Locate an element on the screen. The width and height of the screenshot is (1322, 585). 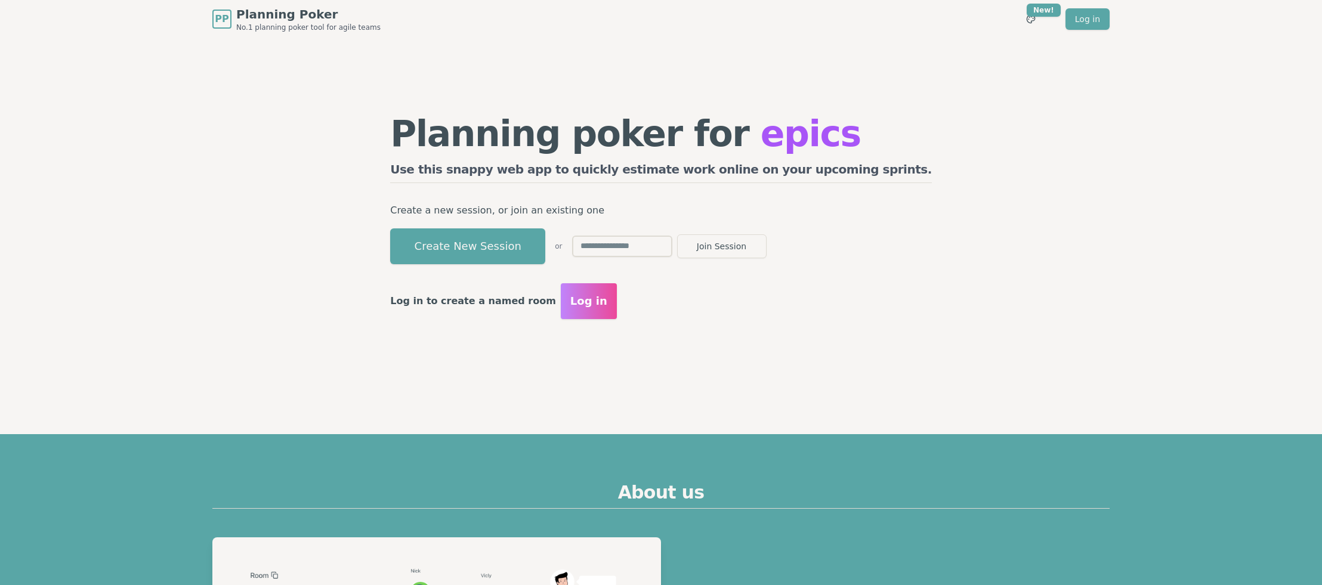
button: Log in is located at coordinates (589, 301).